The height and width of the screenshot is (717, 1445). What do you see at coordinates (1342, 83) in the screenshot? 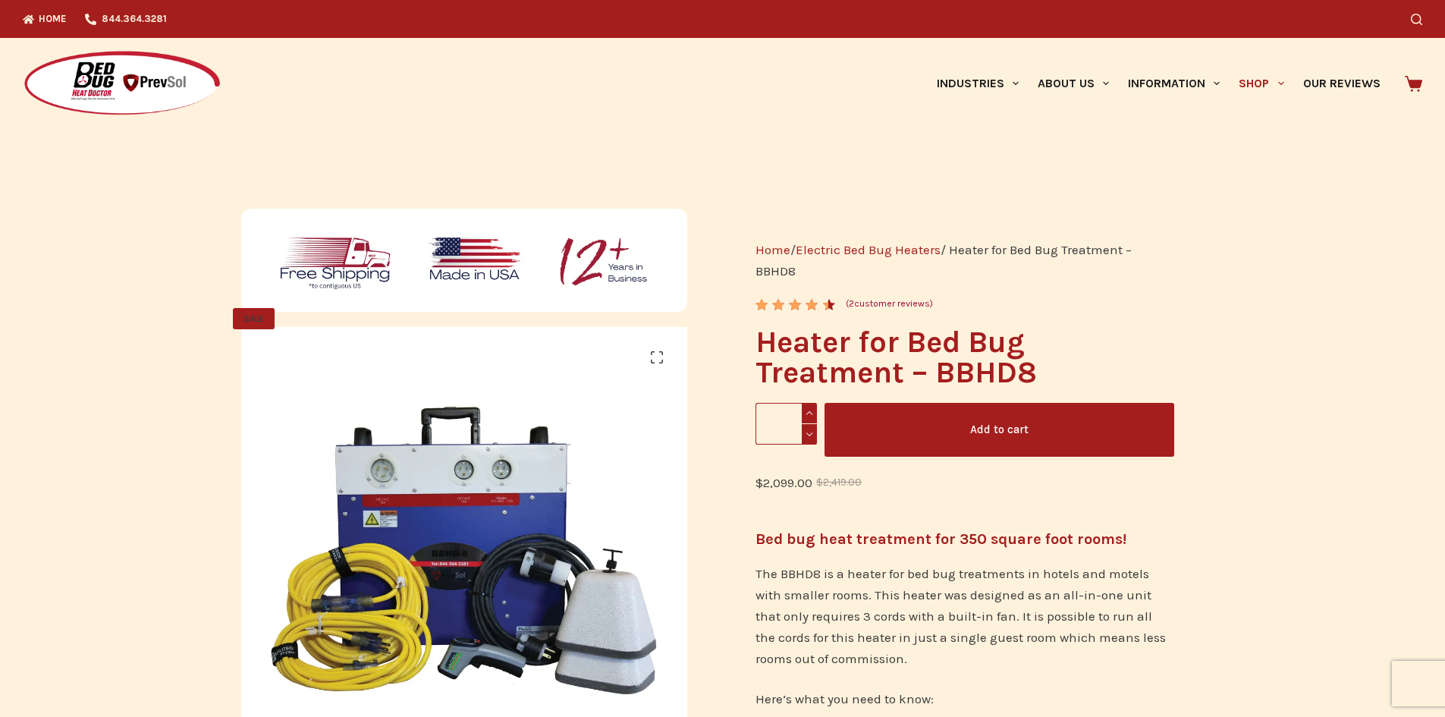
I see `a: Our Reviews` at bounding box center [1342, 83].